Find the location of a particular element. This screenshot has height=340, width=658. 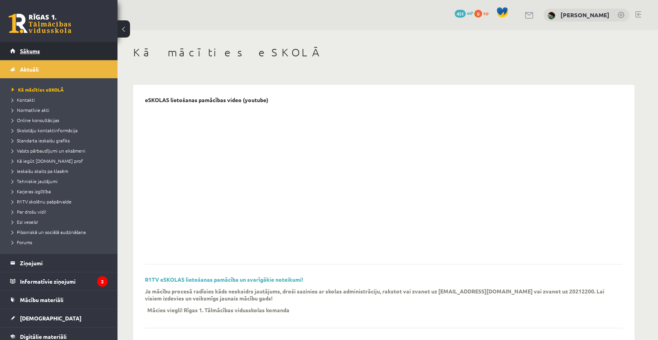

a: Normatīvie akti is located at coordinates (61, 110).